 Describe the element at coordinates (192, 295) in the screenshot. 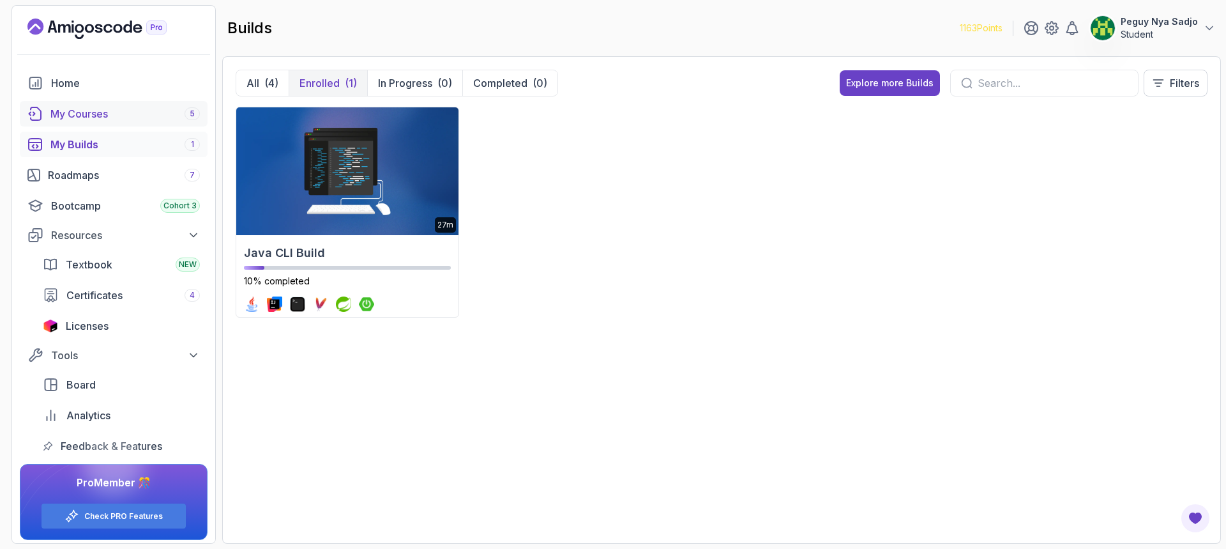

I see `span: 4` at that location.